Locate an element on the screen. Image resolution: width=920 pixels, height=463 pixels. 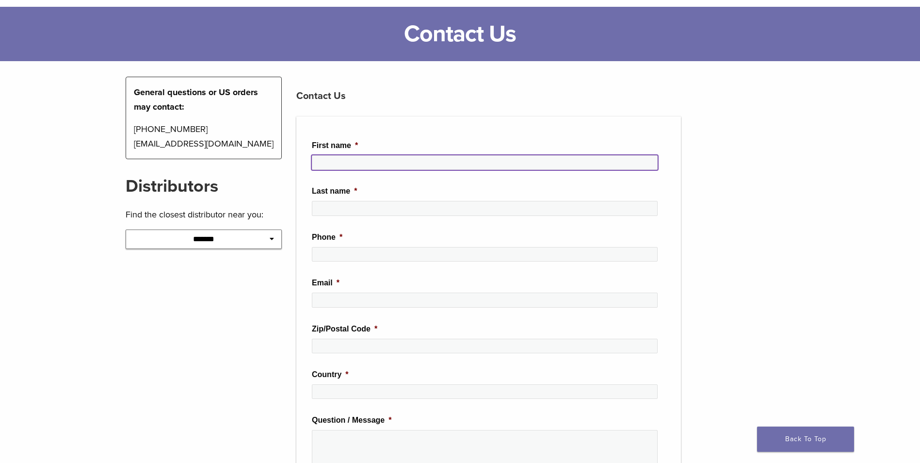
strong: General questions or US orders may contact: is located at coordinates (196, 99).